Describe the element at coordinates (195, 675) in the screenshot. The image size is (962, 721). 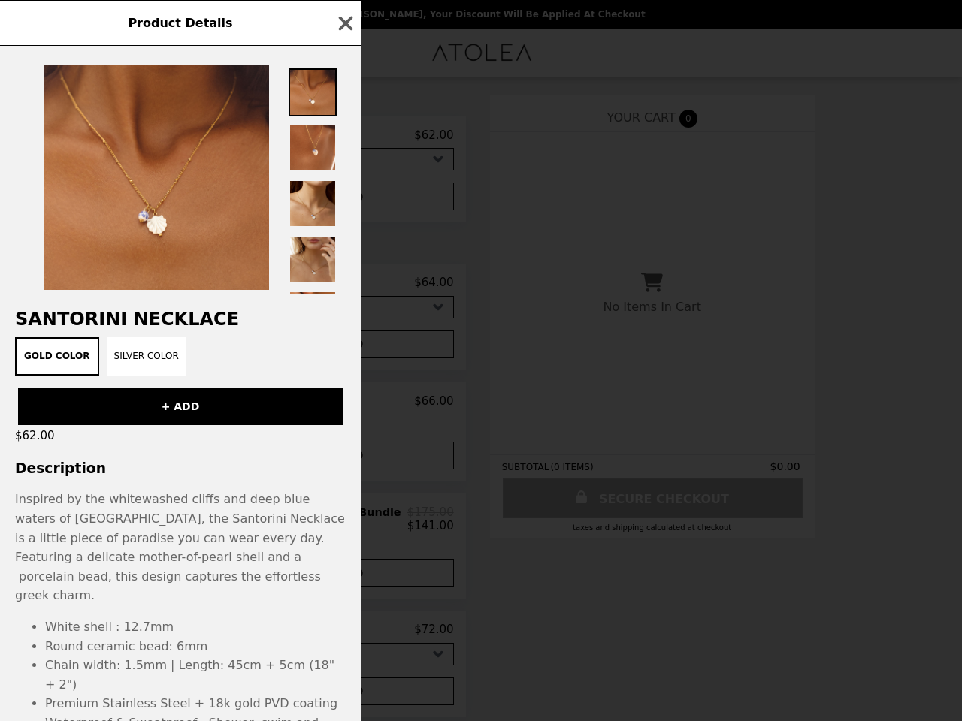
I see `li: Chain width: 1.5mm | Length: 45cm + 5cm (18" + 2")` at that location.